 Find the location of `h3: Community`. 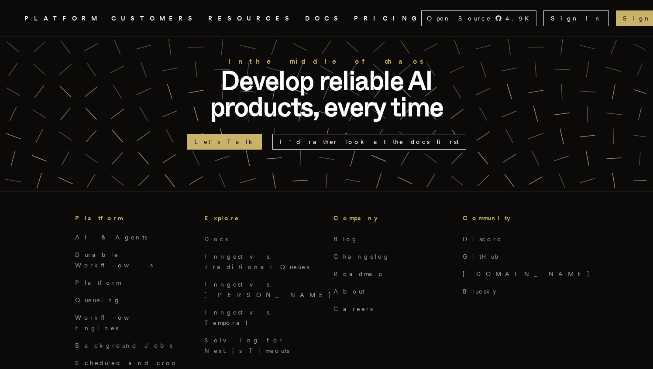

h3: Community is located at coordinates (520, 218).